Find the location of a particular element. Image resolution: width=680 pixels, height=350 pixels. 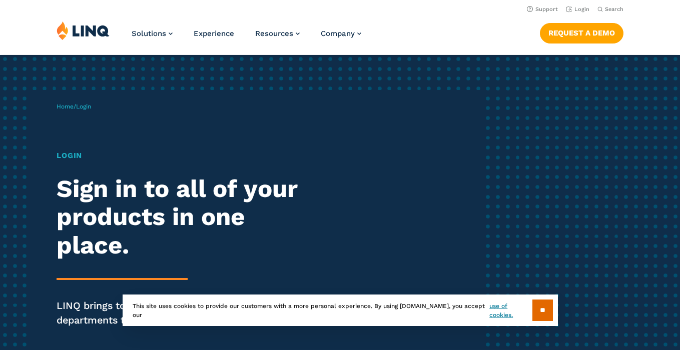

span: Experience is located at coordinates (214, 34).